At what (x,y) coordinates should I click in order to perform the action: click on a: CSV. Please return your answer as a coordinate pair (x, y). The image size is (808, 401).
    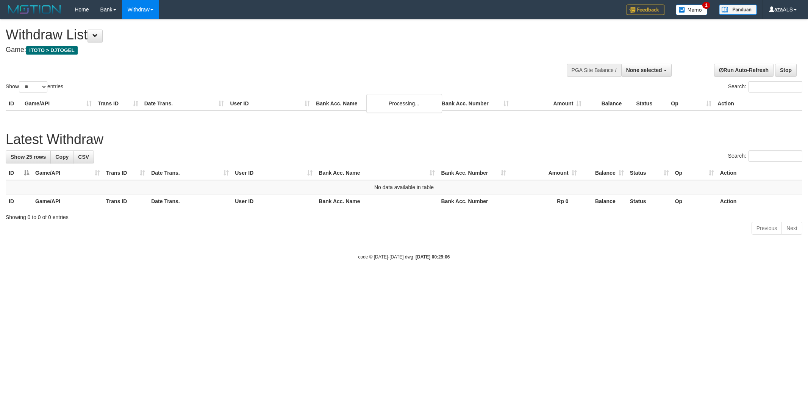
    Looking at the image, I should click on (83, 157).